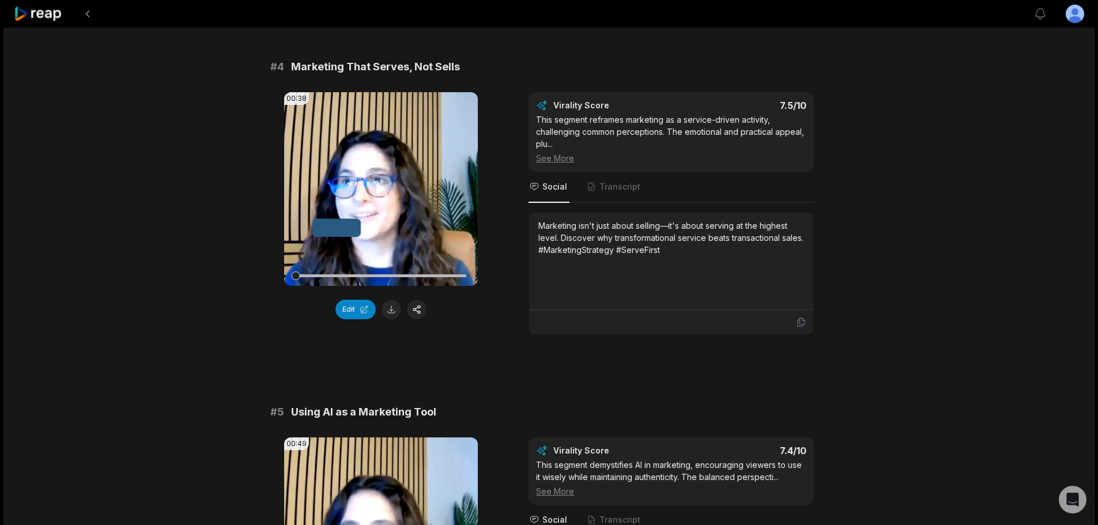 Image resolution: width=1098 pixels, height=525 pixels. I want to click on span: Marketing That Serves, Not Sells, so click(375, 67).